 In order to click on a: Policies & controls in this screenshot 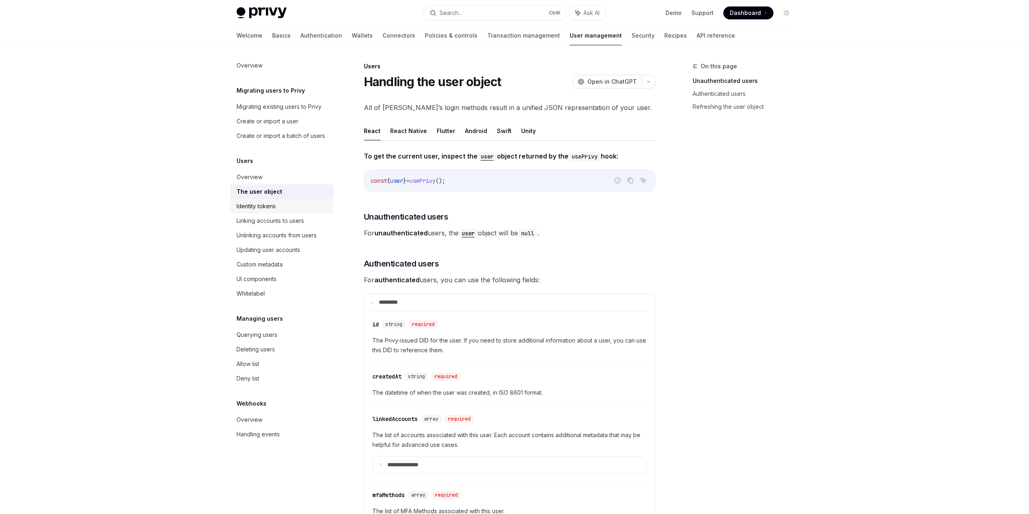, I will do `click(451, 36)`.